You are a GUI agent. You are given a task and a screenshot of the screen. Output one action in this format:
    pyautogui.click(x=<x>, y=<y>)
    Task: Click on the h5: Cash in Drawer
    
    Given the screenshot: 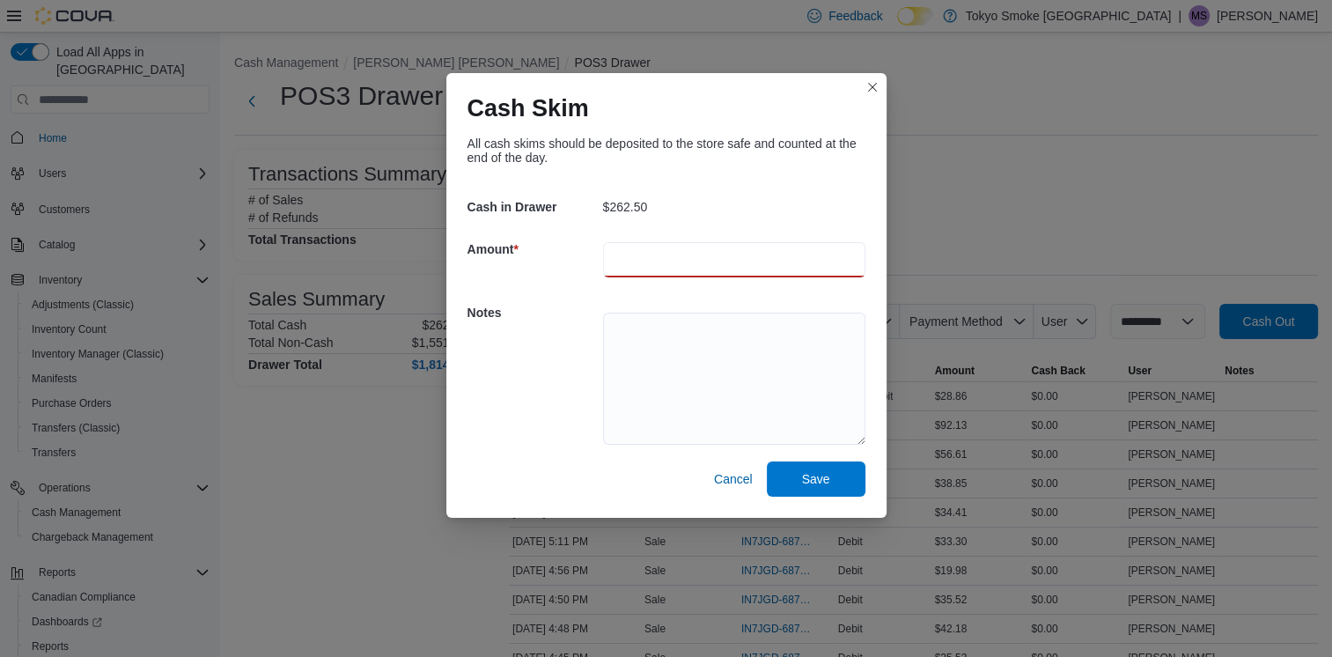 What is the action you would take?
    pyautogui.click(x=533, y=207)
    